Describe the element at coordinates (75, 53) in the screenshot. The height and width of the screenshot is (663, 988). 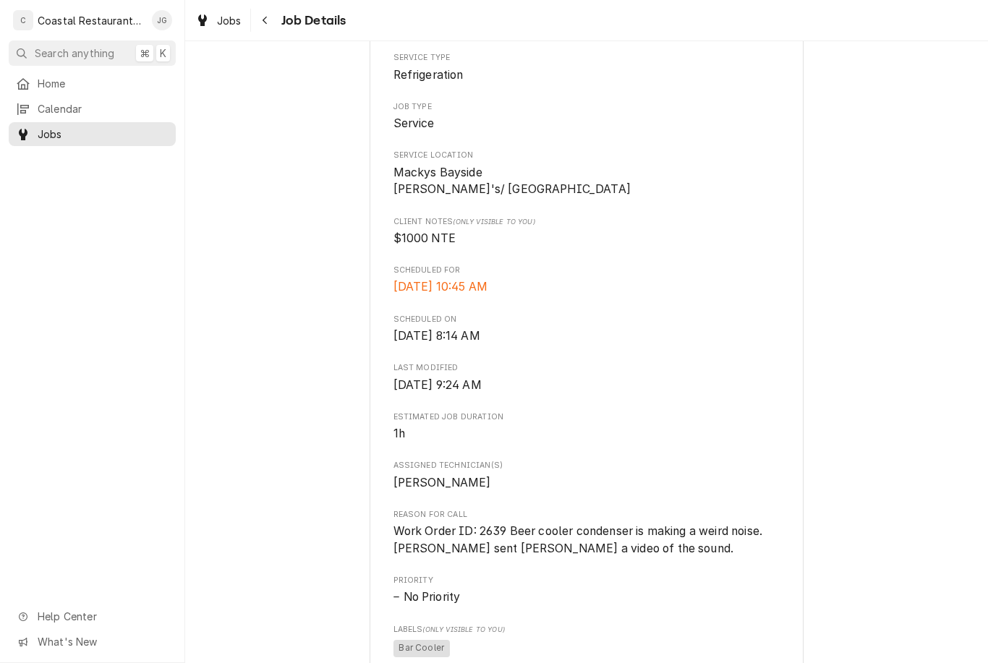
I see `span: Search anything` at that location.